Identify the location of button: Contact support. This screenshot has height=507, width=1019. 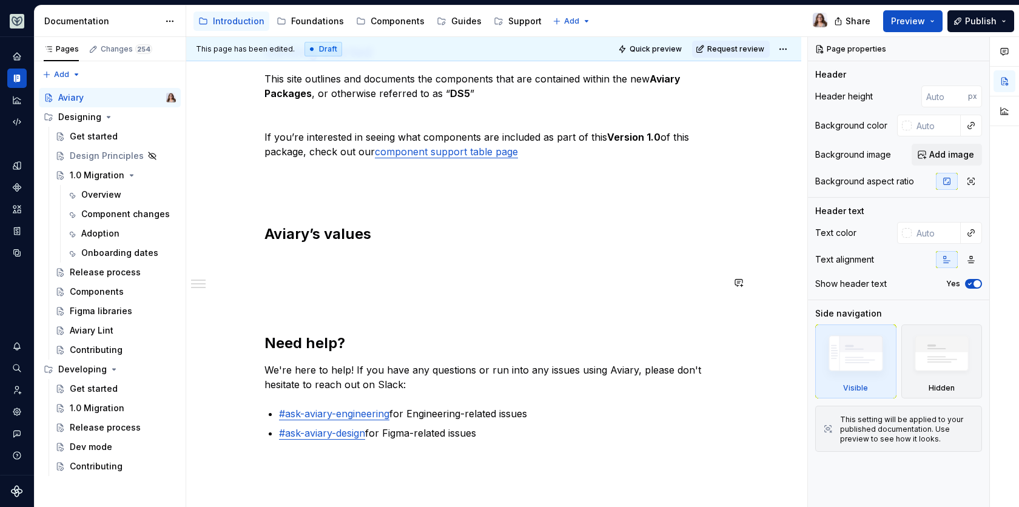
(17, 434).